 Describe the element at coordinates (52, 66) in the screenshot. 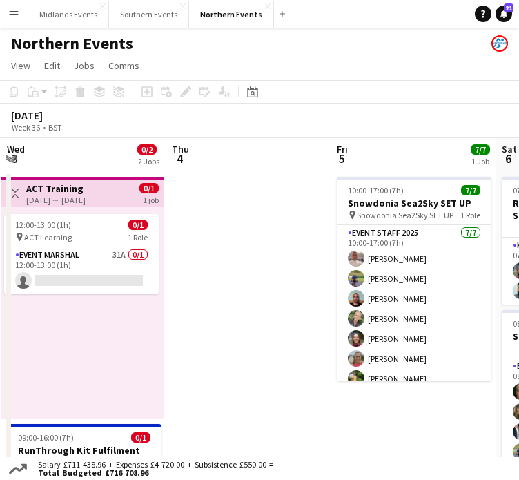

I see `a: Edit` at that location.